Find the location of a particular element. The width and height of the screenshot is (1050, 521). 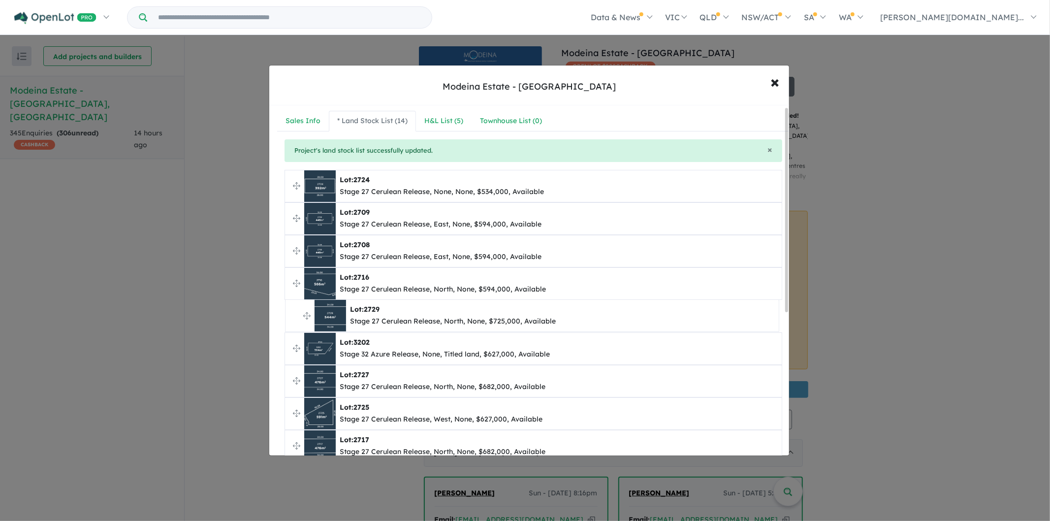

img: Modeina%20Estate%20-%20Burnside%20-%20Lot%202742___1758502853.jpg is located at coordinates (320, 186).